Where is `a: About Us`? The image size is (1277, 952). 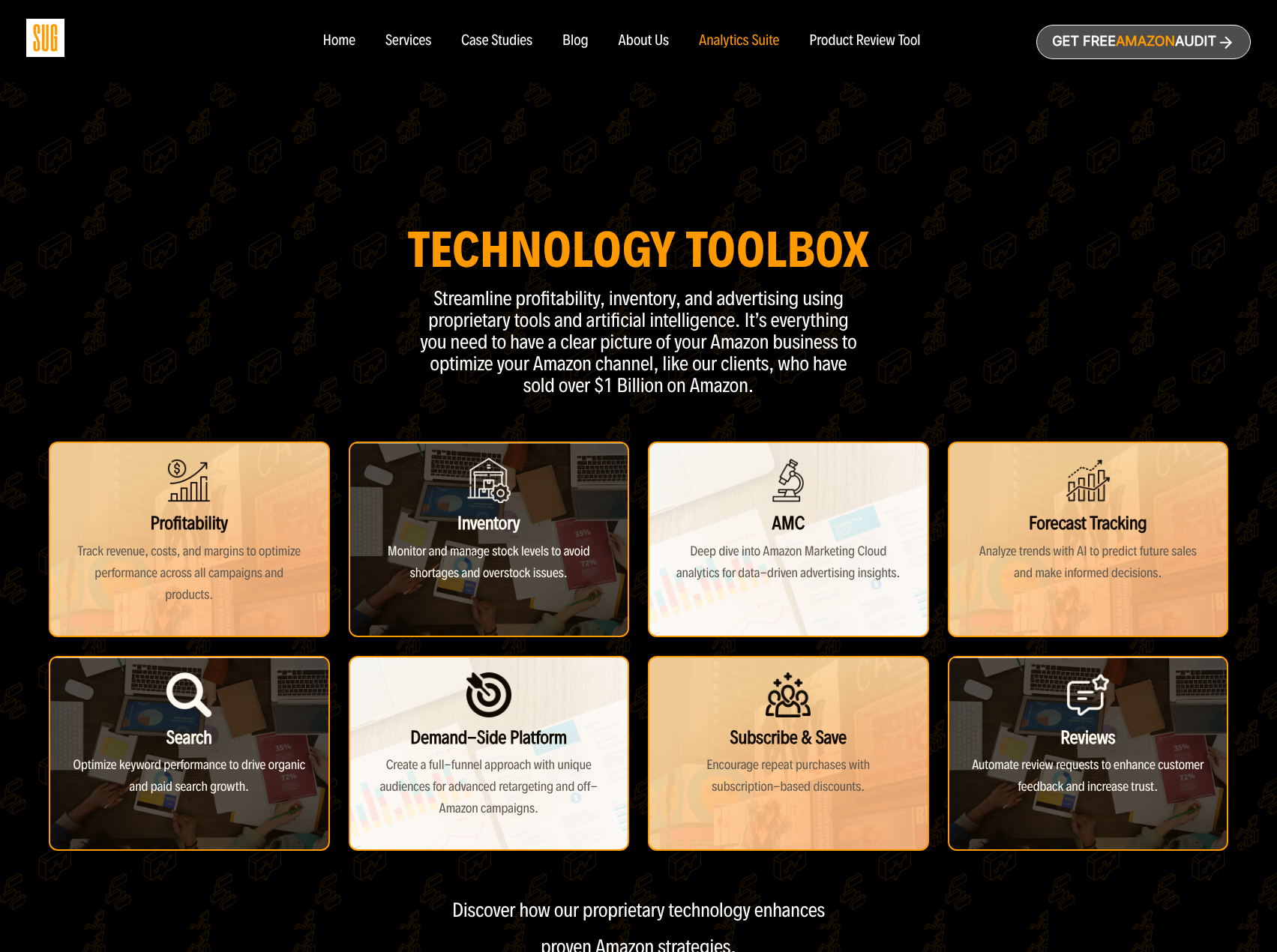
a: About Us is located at coordinates (644, 41).